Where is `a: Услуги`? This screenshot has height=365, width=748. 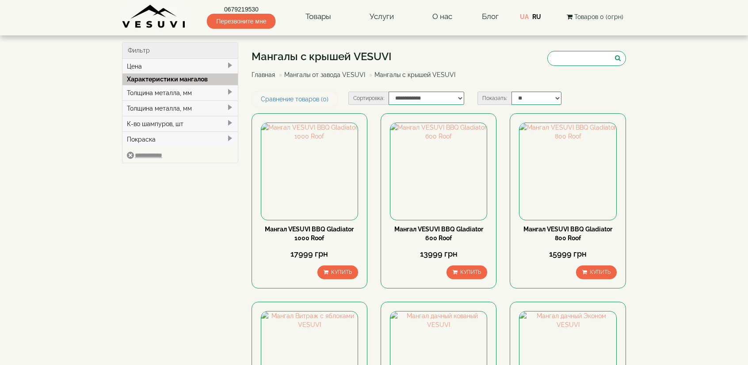
a: Услуги is located at coordinates (381, 17).